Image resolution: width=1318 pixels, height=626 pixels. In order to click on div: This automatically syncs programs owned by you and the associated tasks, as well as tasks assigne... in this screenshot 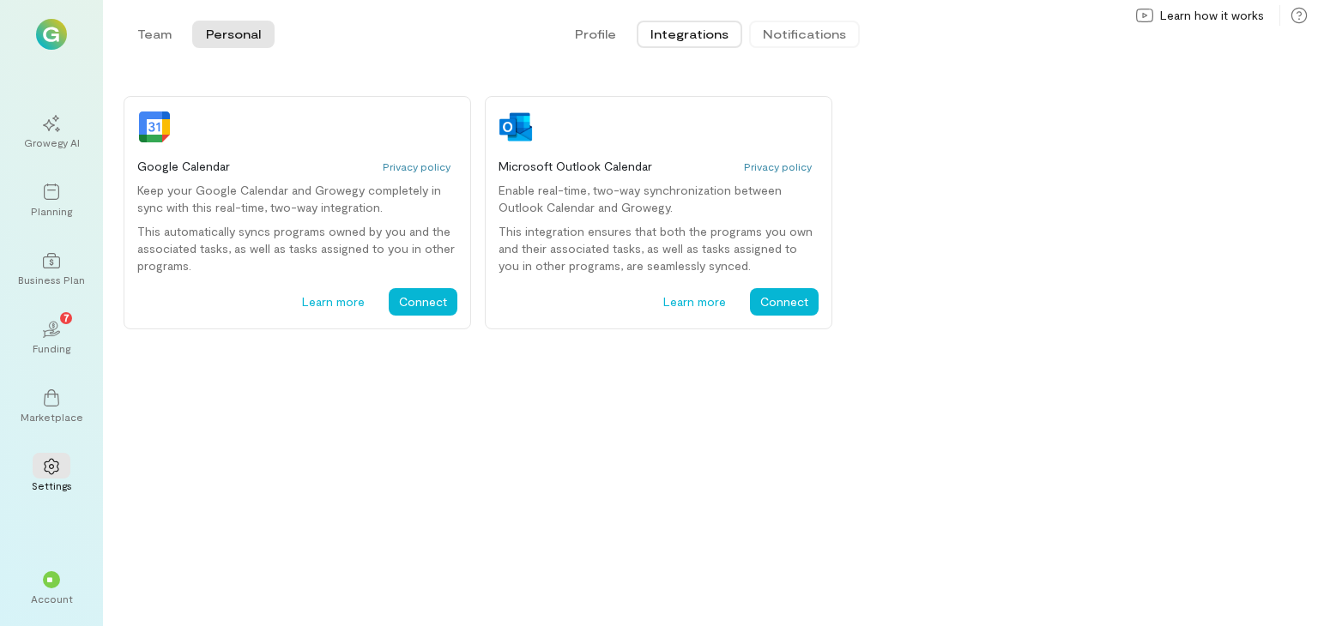, I will do `click(297, 249)`.